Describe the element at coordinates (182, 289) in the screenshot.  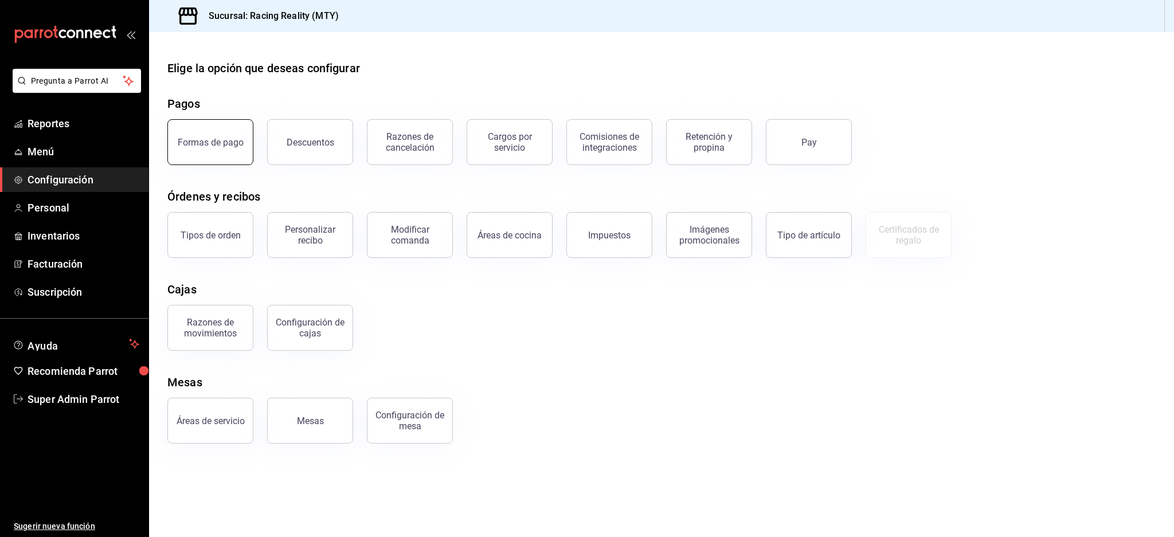
I see `div: Cajas` at that location.